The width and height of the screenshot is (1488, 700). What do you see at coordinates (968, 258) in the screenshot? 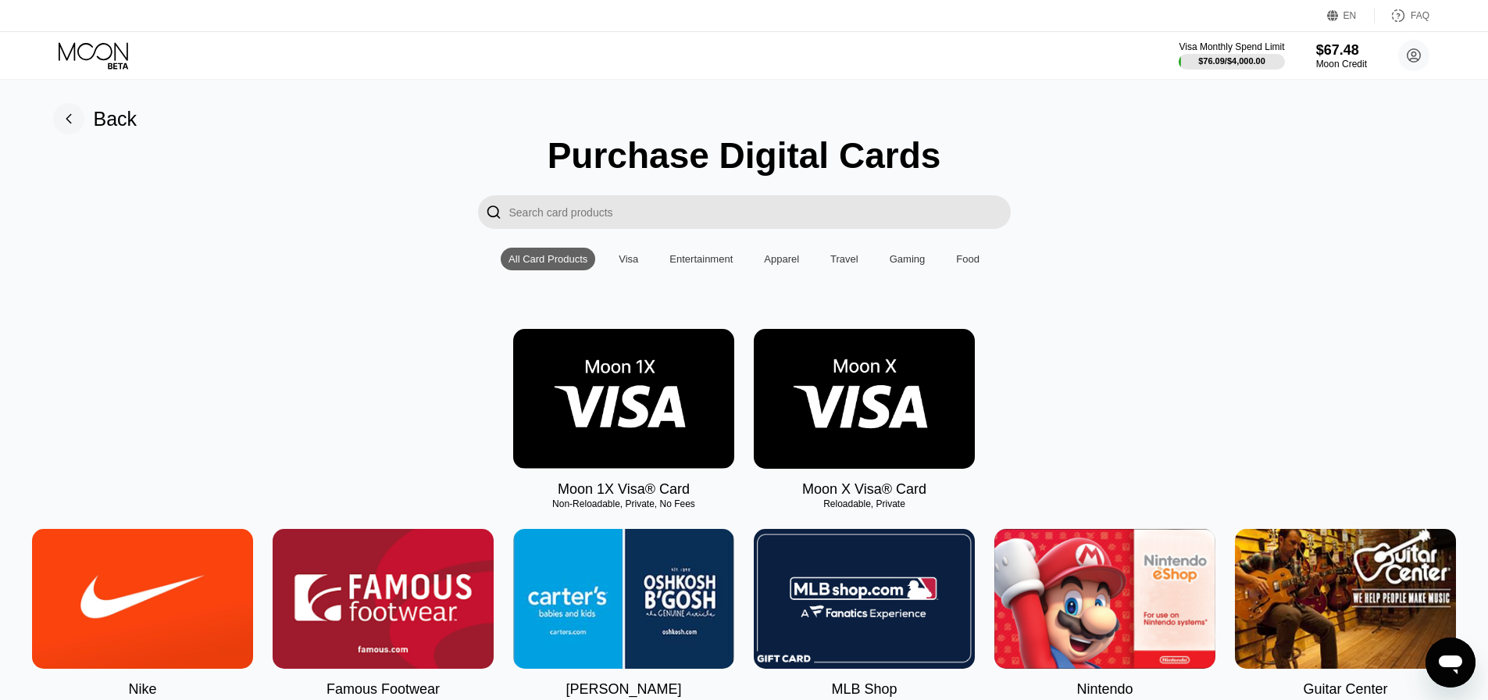
I see `div: Food` at bounding box center [968, 258].